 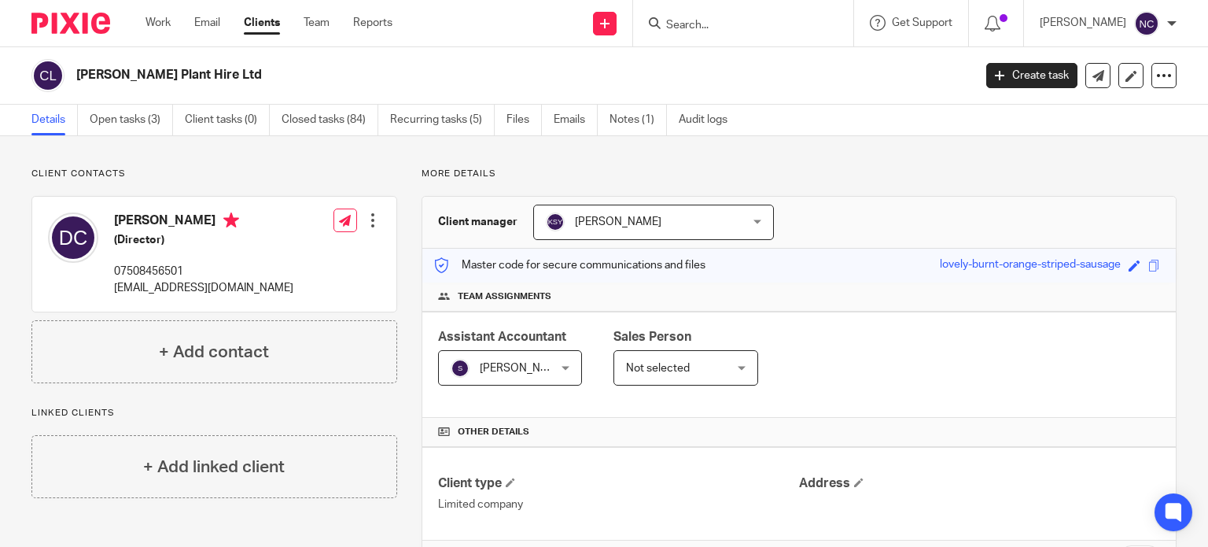 I want to click on span: Not selected, so click(x=657, y=368).